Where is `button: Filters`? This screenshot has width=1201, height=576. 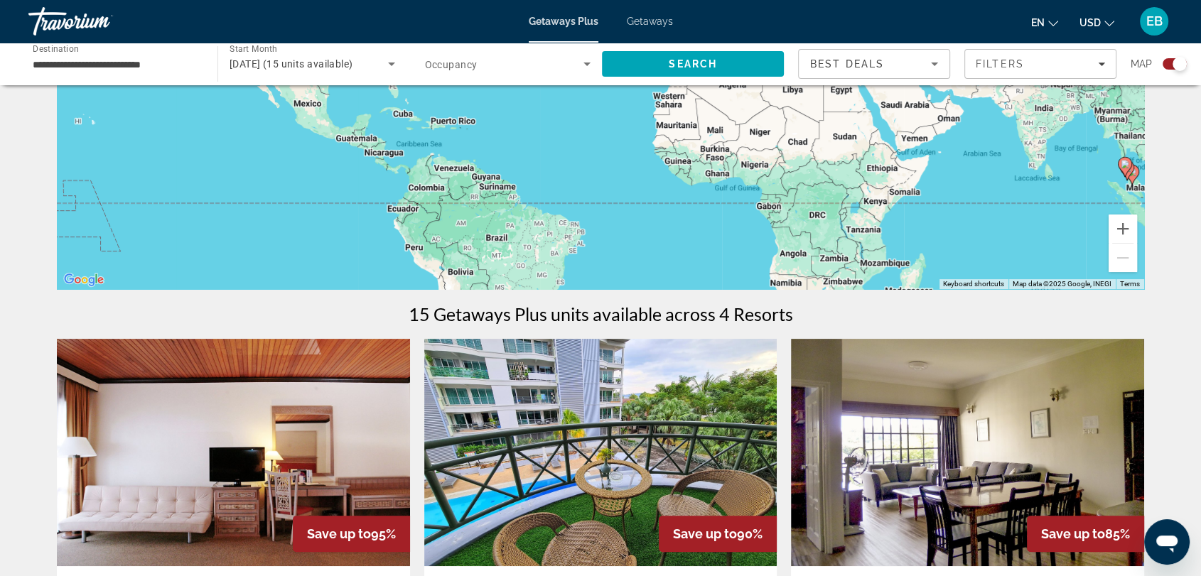
button: Filters is located at coordinates (1040, 64).